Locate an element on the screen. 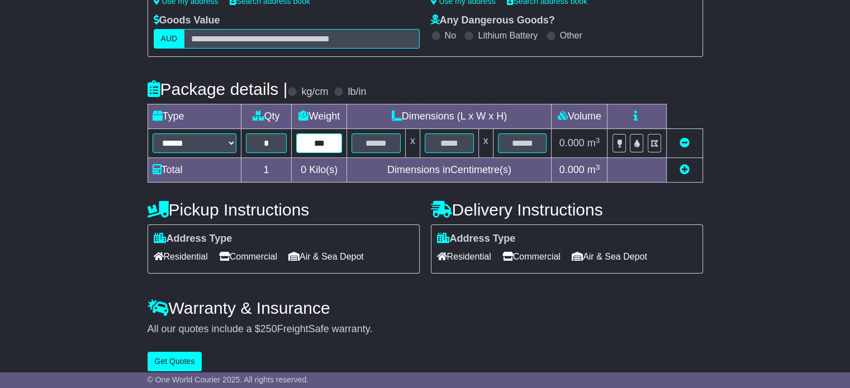  a: Remove this item is located at coordinates (684, 143).